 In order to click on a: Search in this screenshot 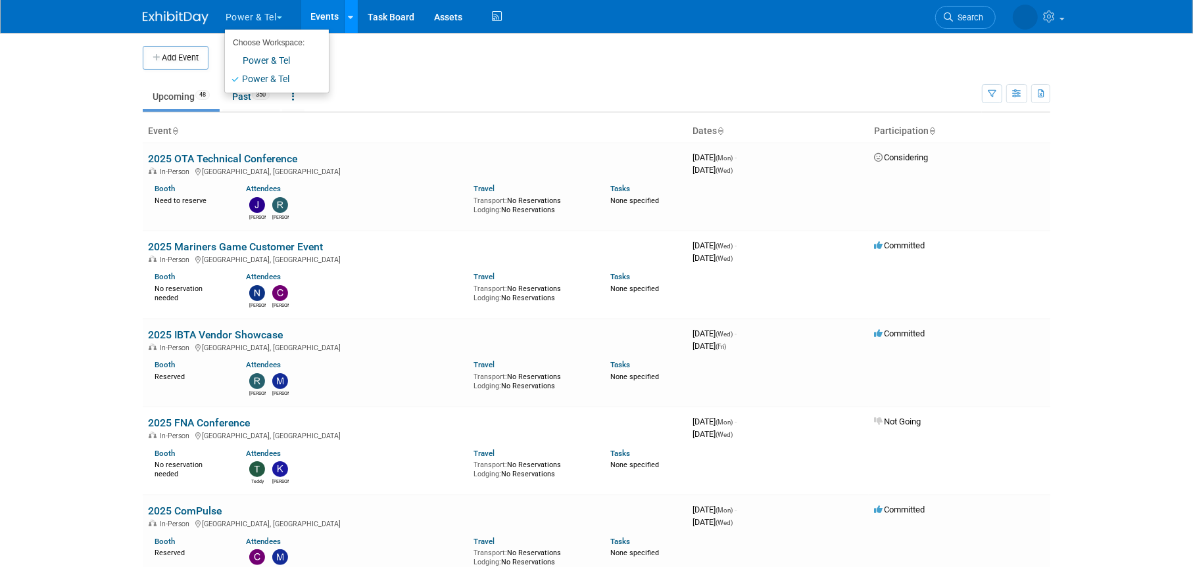, I will do `click(965, 17)`.